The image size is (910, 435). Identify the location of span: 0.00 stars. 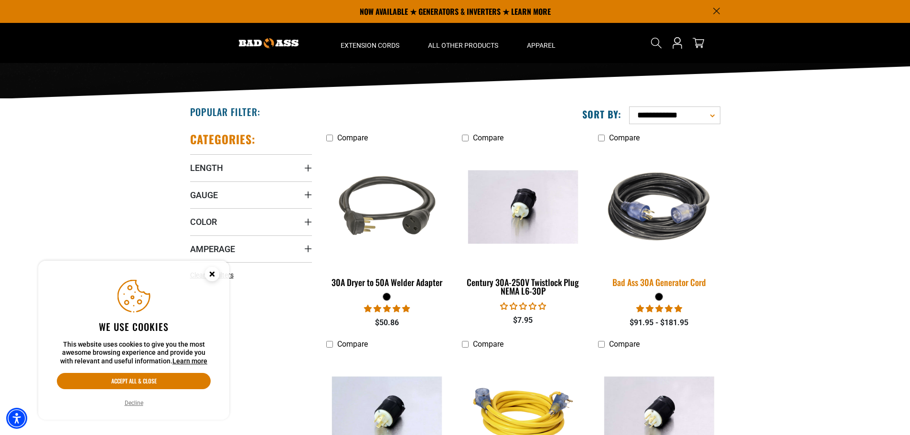
(523, 306).